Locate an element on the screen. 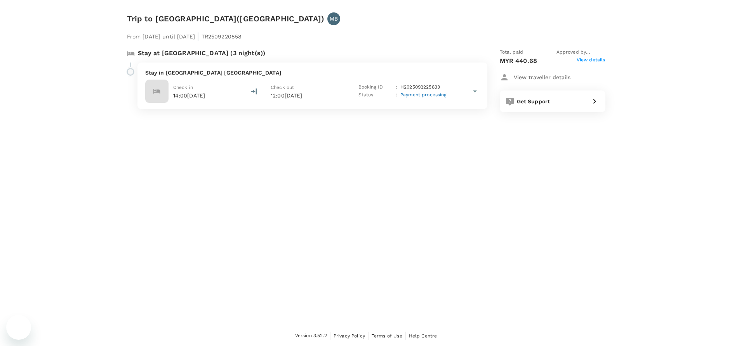 The height and width of the screenshot is (346, 732). p: H2025092225833 is located at coordinates (420, 87).